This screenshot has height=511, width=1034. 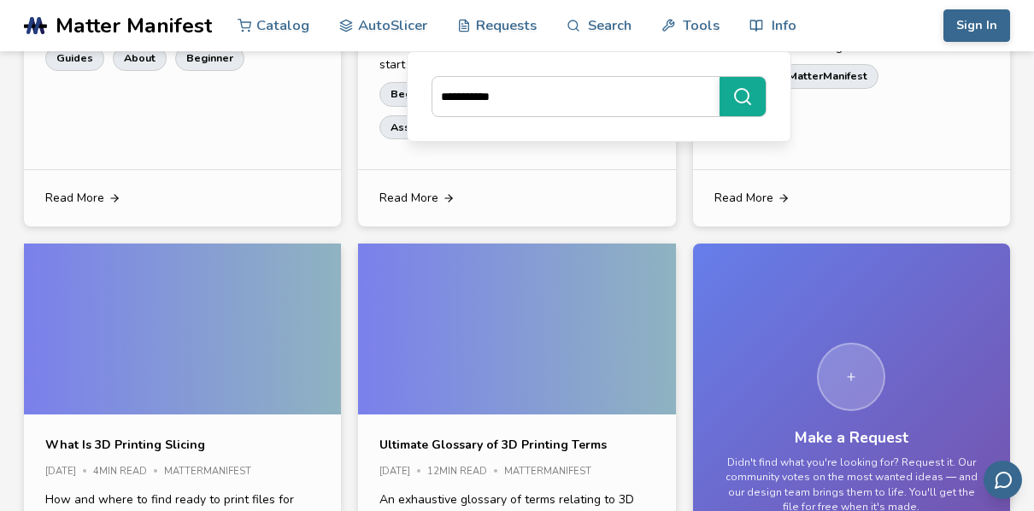 What do you see at coordinates (125, 444) in the screenshot?
I see `p: What Is 3D Printing Slicing` at bounding box center [125, 444].